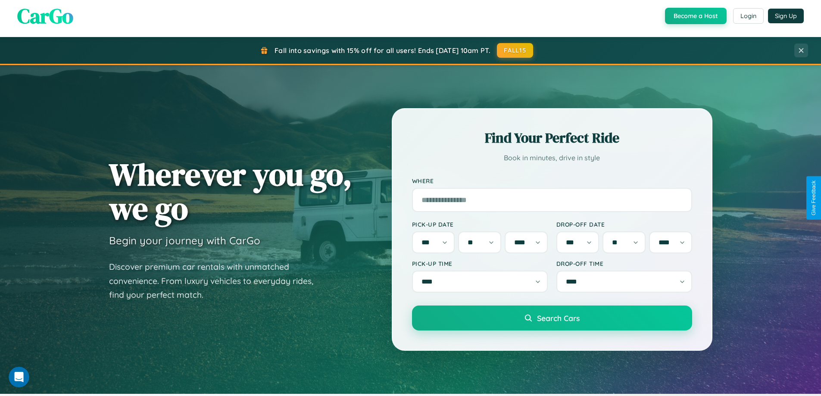 The height and width of the screenshot is (396, 821). Describe the element at coordinates (231, 191) in the screenshot. I see `h1: Wherever you go, we go` at that location.